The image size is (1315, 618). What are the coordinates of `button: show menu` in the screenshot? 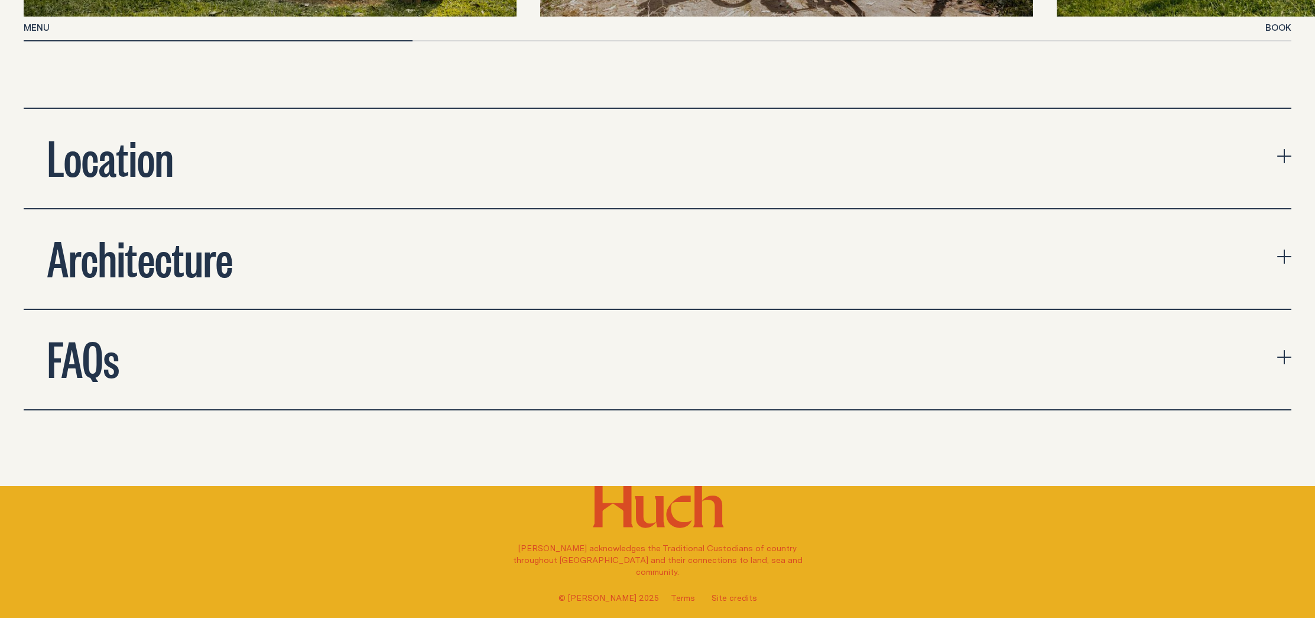 It's located at (37, 28).